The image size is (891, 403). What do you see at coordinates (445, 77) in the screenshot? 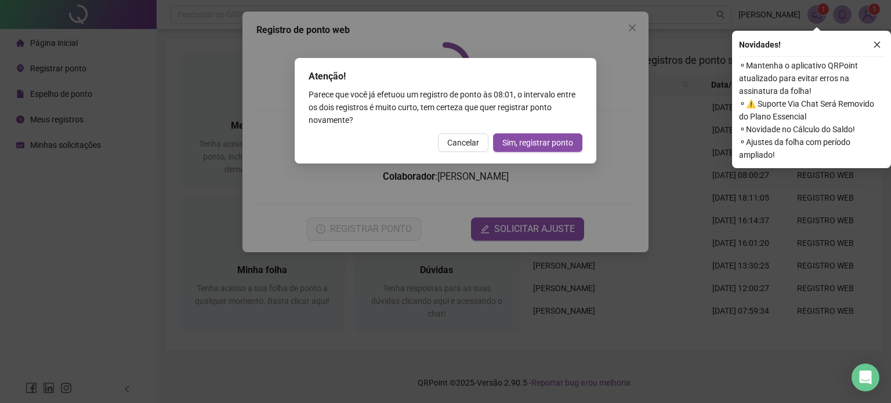
I see `div: Atenção!` at bounding box center [445, 77].